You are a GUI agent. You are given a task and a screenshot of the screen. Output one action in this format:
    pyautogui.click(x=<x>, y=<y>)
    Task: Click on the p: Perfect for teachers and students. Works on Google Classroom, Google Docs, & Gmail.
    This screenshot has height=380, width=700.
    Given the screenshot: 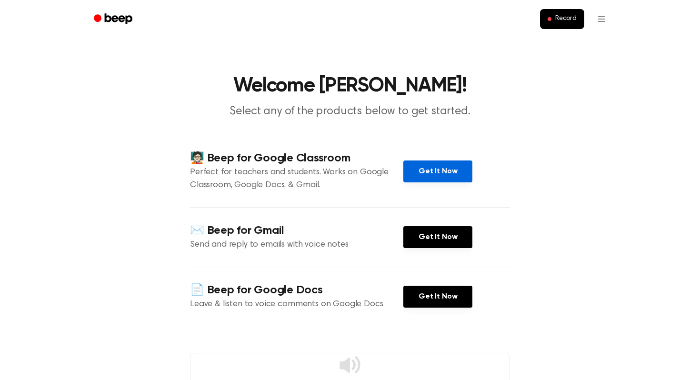 What is the action you would take?
    pyautogui.click(x=297, y=179)
    